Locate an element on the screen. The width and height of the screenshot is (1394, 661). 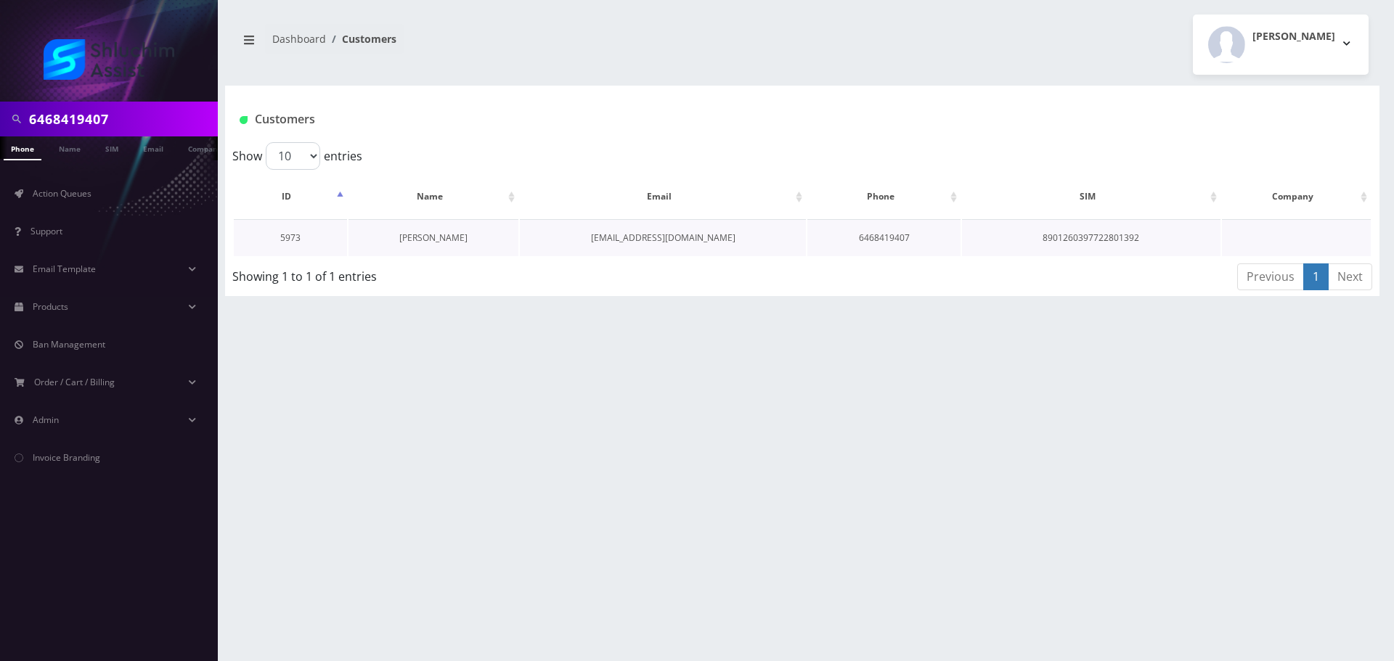
a: Dashboard is located at coordinates (299, 38).